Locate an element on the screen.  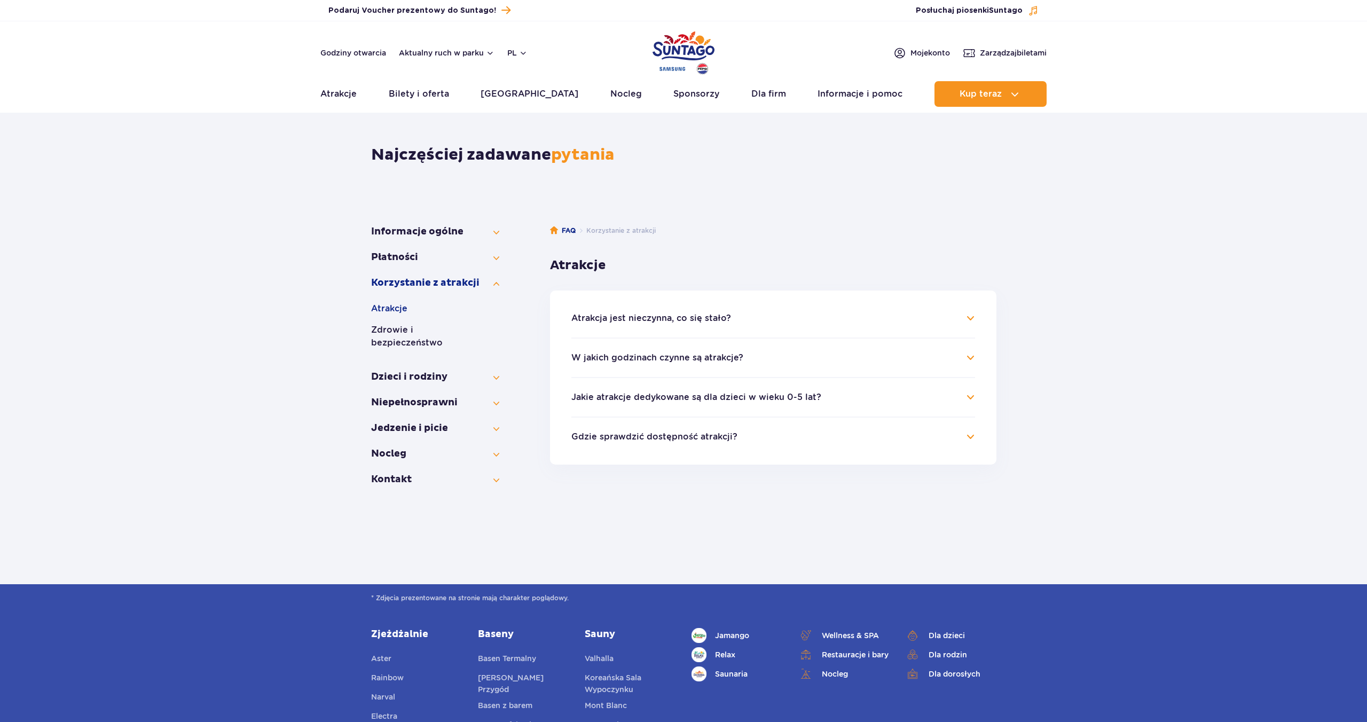
button: Dzieci i rodziny is located at coordinates (435, 377).